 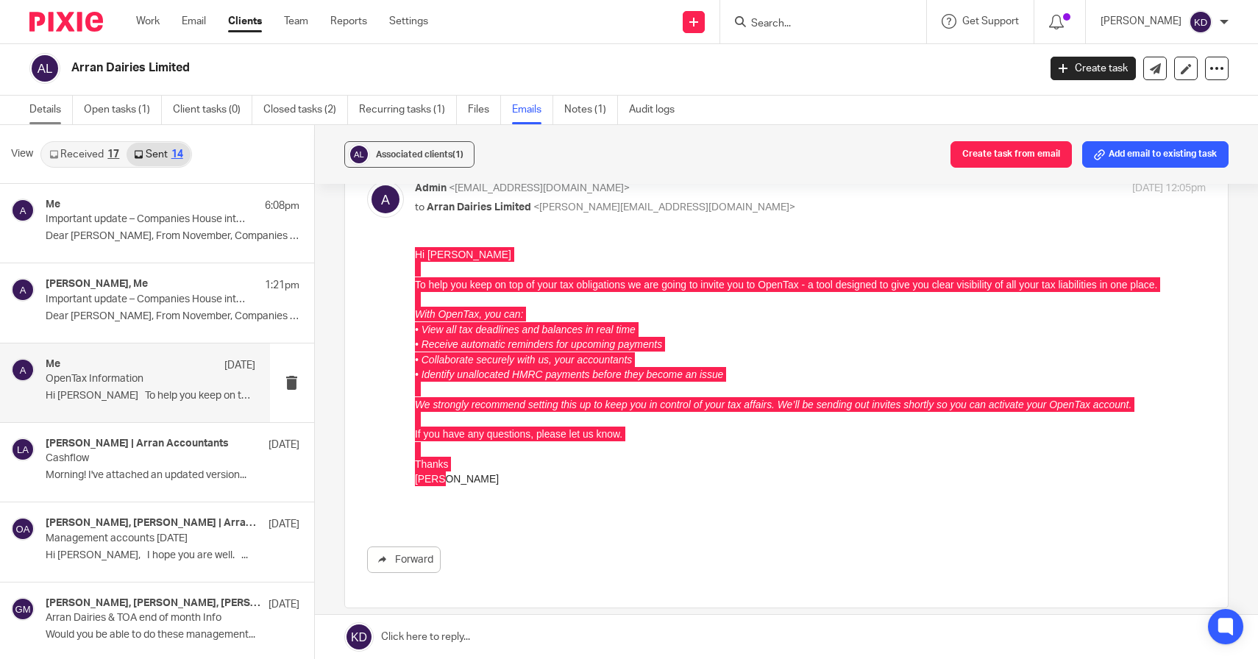 I want to click on span: Admin, so click(x=430, y=188).